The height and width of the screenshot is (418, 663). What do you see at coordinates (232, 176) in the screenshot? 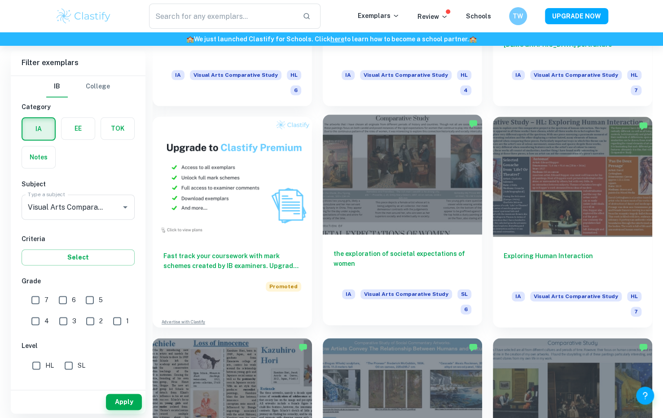
I see `img: Thumbnail` at bounding box center [232, 176].